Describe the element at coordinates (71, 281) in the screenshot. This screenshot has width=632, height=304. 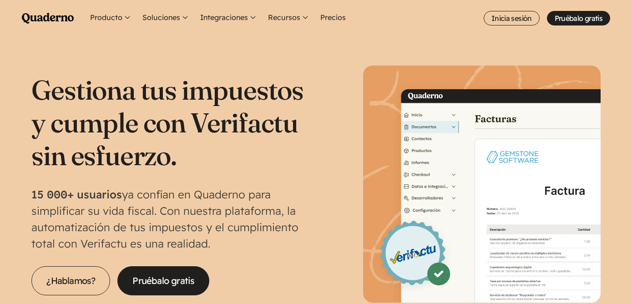
I see `a: ¿Hablamos?` at that location.